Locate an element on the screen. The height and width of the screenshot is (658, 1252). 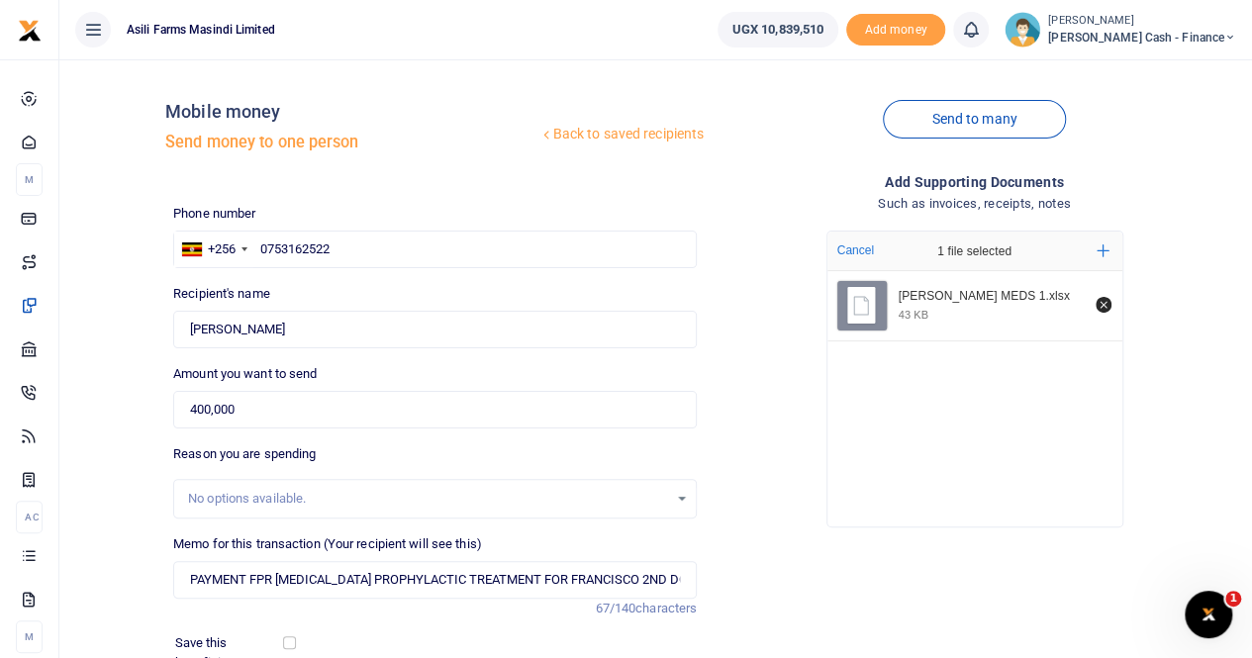
li: Wallet ballance is located at coordinates (778, 30).